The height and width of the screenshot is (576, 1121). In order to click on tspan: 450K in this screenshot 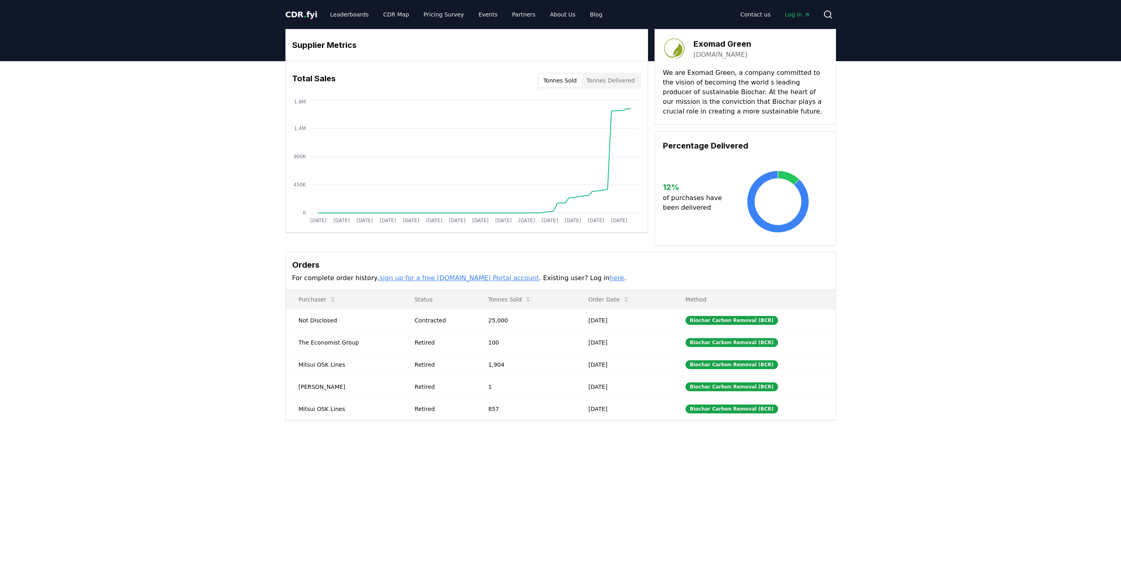, I will do `click(300, 185)`.